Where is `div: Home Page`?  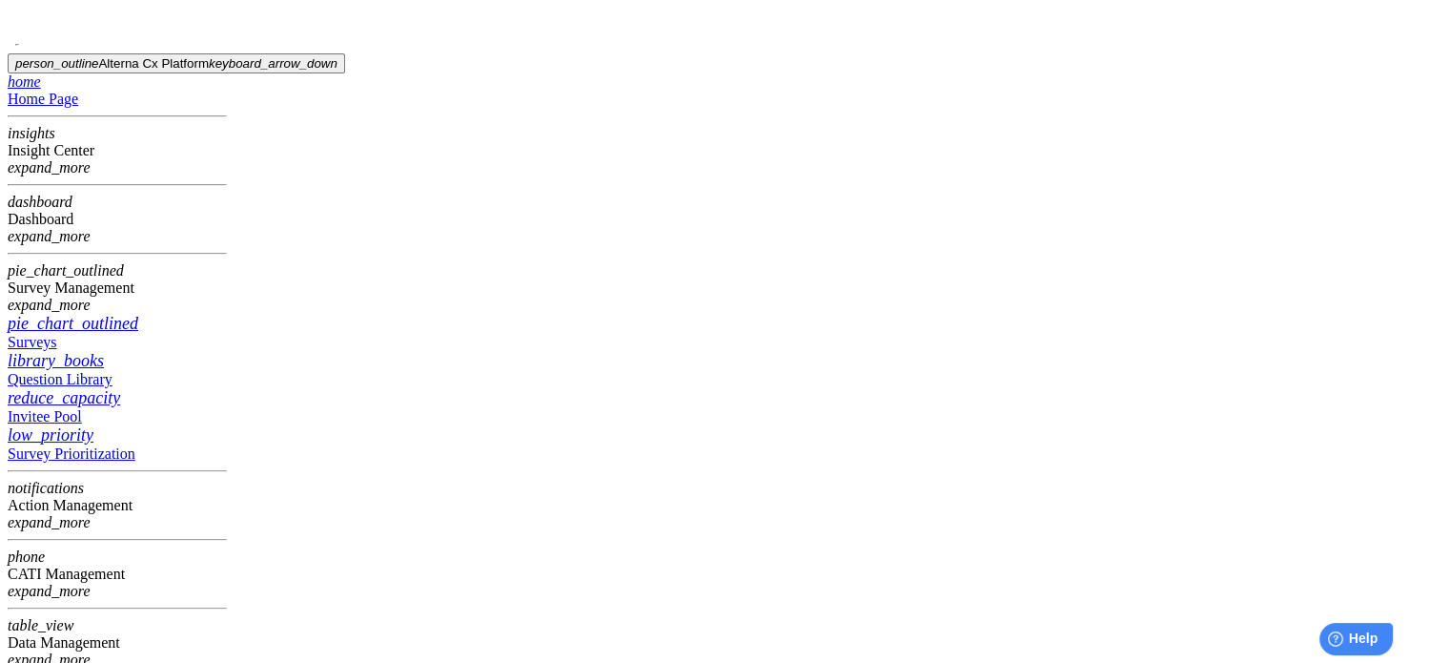
div: Home Page is located at coordinates (117, 99).